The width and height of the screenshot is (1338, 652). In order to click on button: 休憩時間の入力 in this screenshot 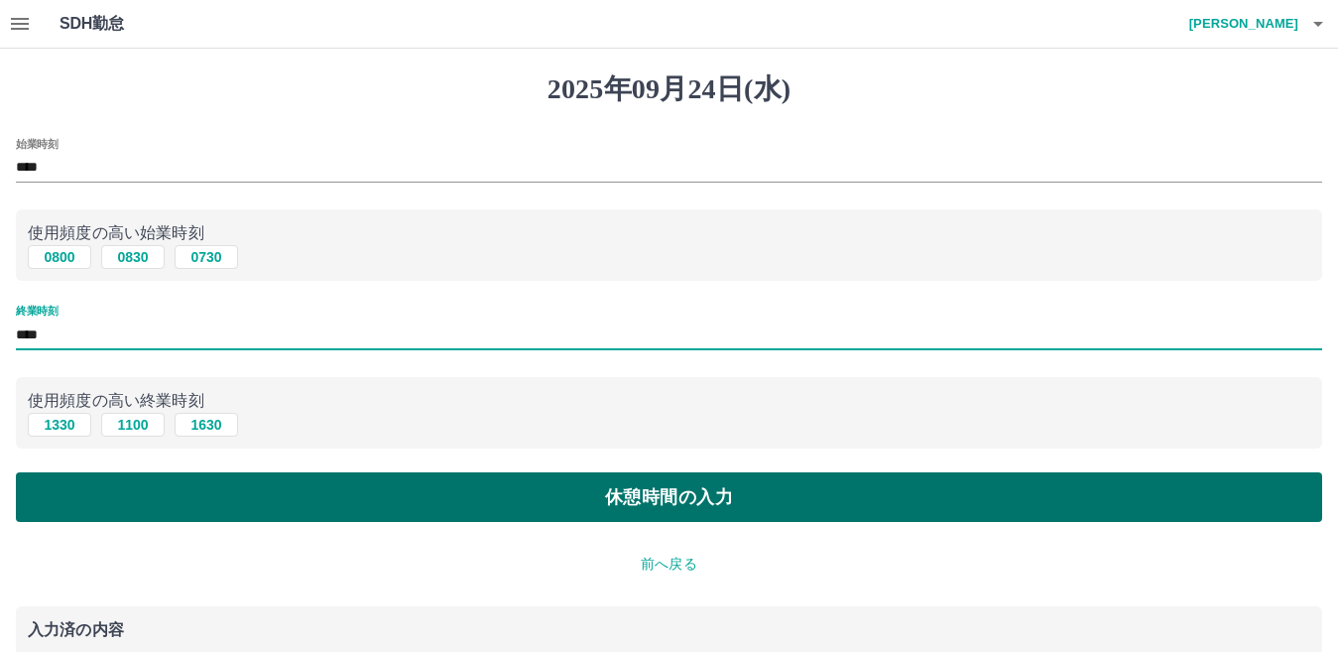, I will do `click(669, 497)`.